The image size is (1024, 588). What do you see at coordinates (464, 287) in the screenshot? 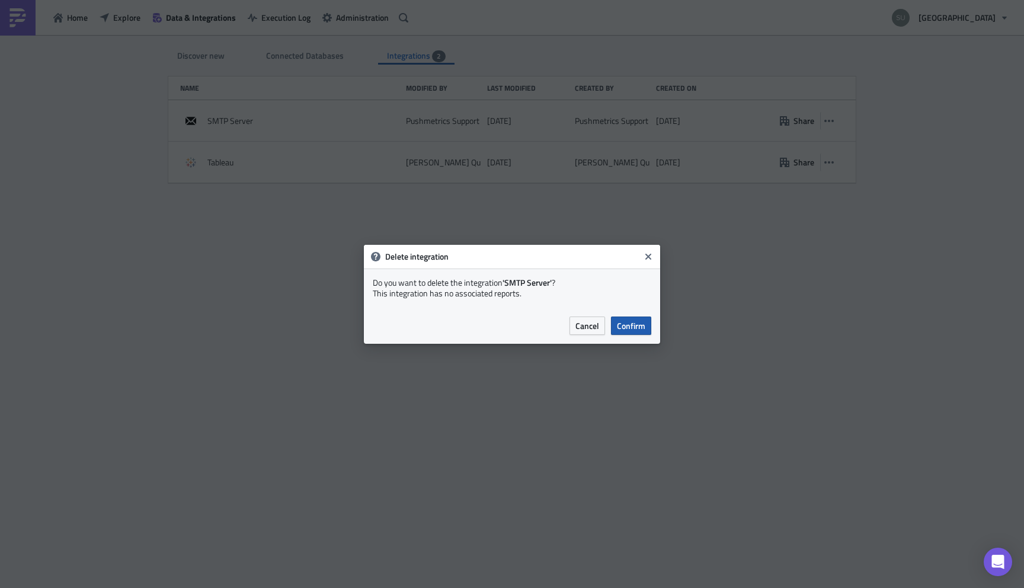
I see `span: Do you want to delete the integration ? This integration has no associated reports.` at bounding box center [464, 287].